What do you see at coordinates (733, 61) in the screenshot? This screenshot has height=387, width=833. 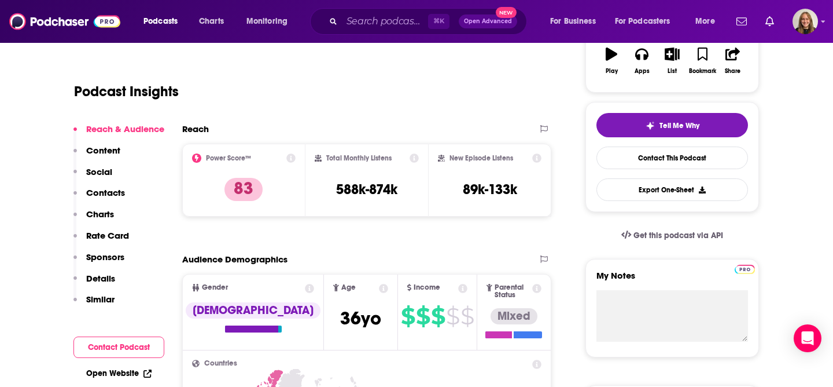 I see `button: Share` at bounding box center [733, 61].